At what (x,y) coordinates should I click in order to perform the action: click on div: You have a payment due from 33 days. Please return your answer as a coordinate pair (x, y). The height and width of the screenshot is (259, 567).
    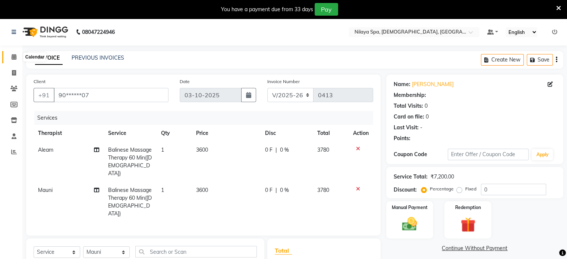
    Looking at the image, I should click on (267, 9).